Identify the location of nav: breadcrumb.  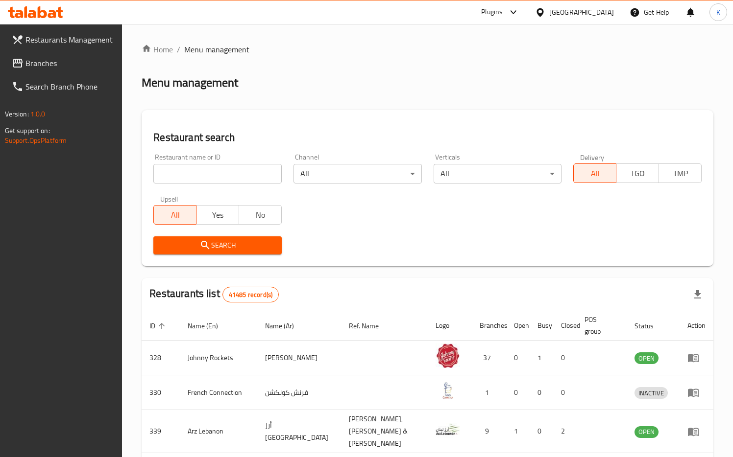
(427, 49).